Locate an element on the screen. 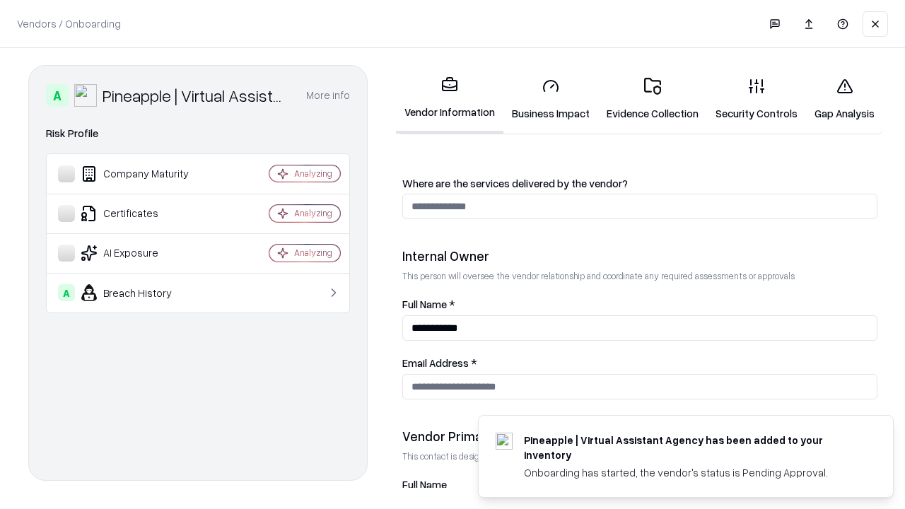 Image resolution: width=905 pixels, height=509 pixels. label: Full Name * is located at coordinates (640, 304).